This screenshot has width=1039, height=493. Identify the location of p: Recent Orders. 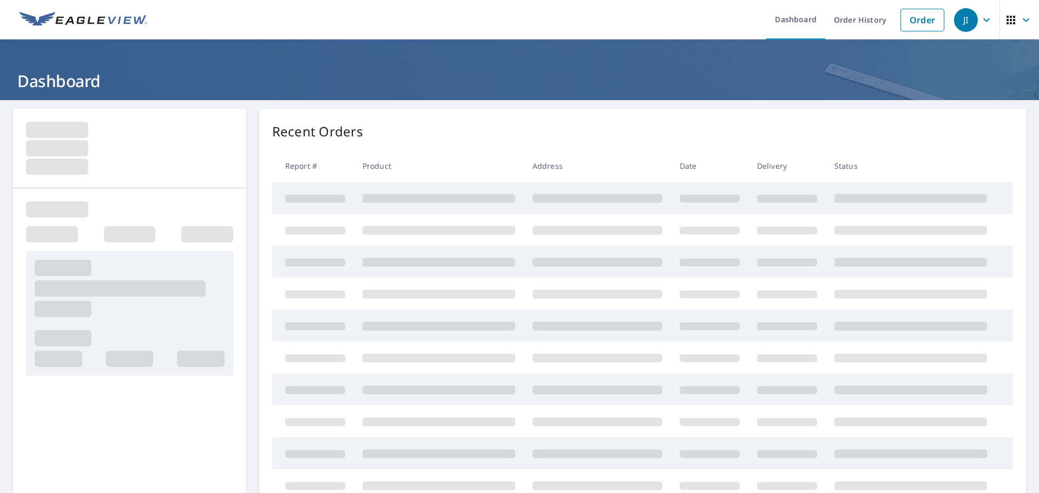
(318, 132).